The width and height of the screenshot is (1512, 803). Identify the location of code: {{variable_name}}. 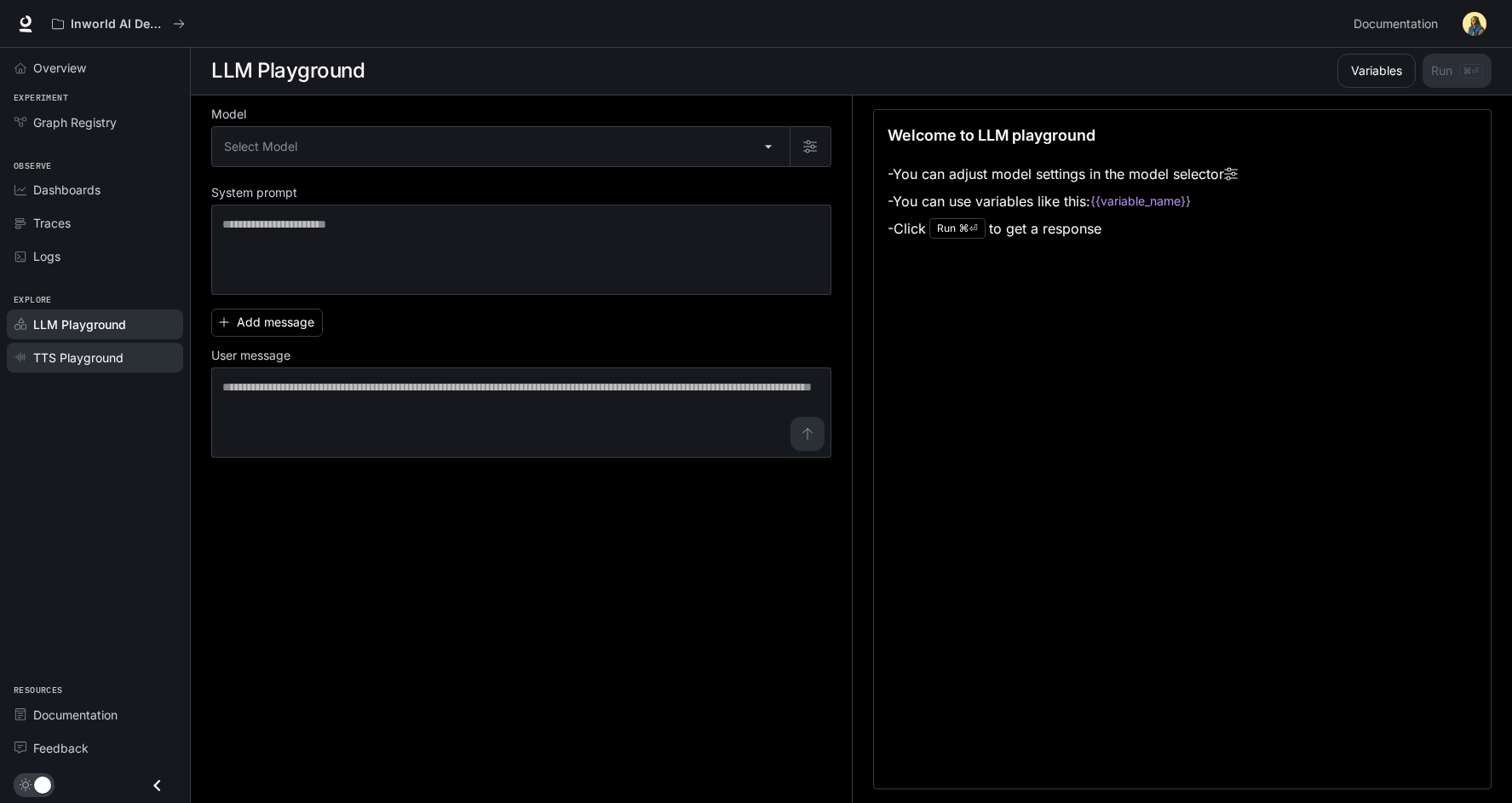
(1141, 201).